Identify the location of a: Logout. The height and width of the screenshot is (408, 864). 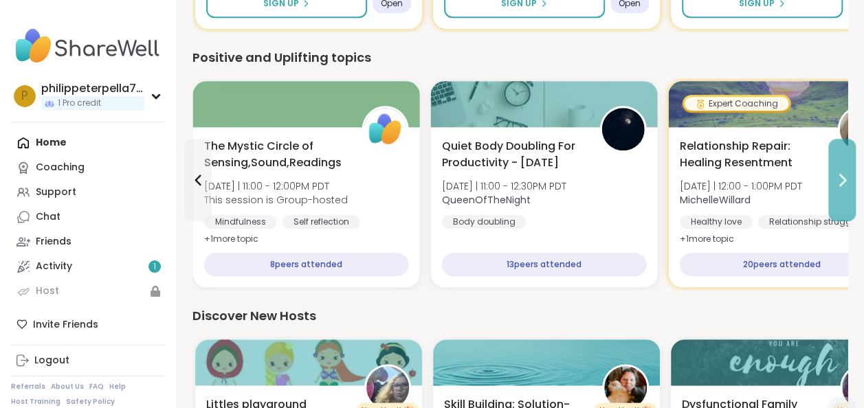
(87, 361).